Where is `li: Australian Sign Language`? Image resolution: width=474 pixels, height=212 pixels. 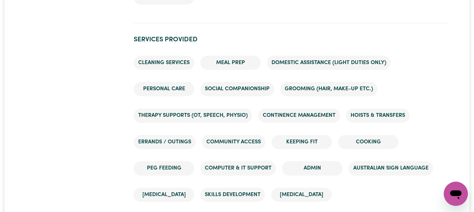
li: Australian Sign Language is located at coordinates (390, 168).